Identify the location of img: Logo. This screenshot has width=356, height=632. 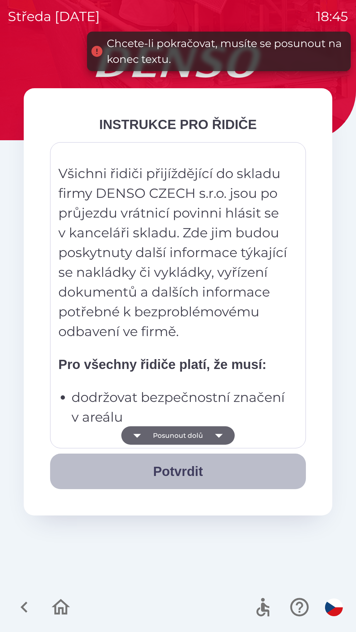
(178, 62).